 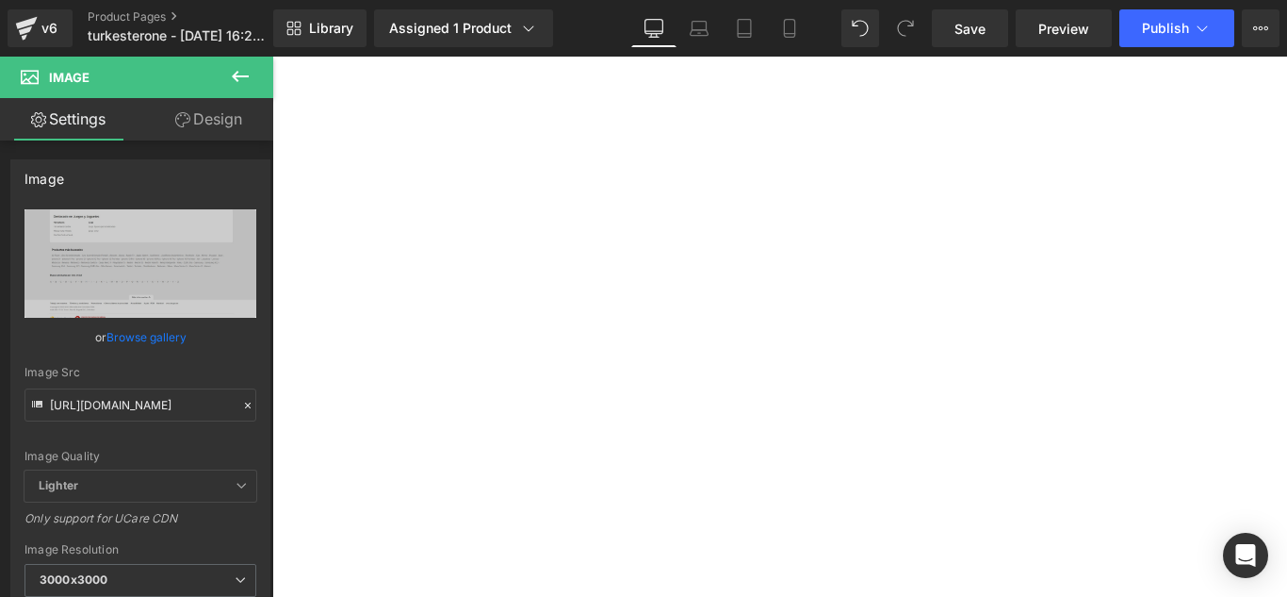 I want to click on div: Assigned 1 Product, so click(x=464, y=28).